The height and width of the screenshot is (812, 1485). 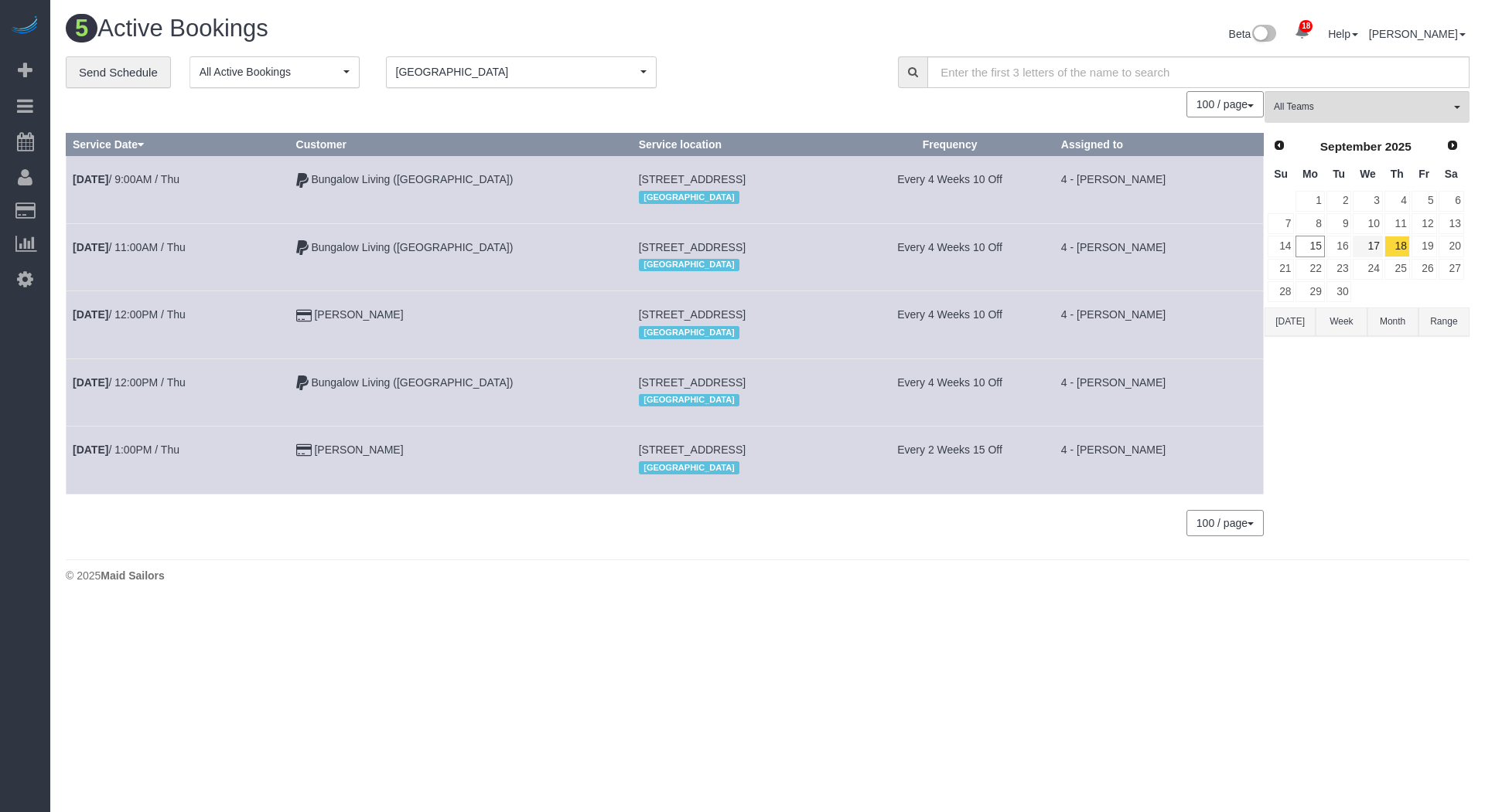 I want to click on a: 28, so click(x=1281, y=291).